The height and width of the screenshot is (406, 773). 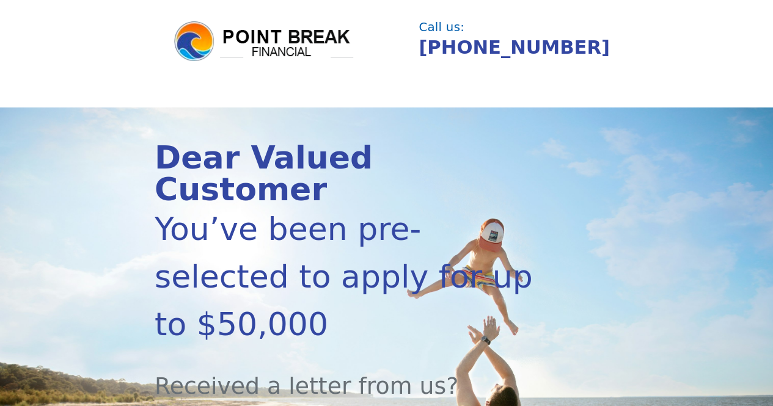 I want to click on div: Received a letter from us?, so click(x=351, y=376).